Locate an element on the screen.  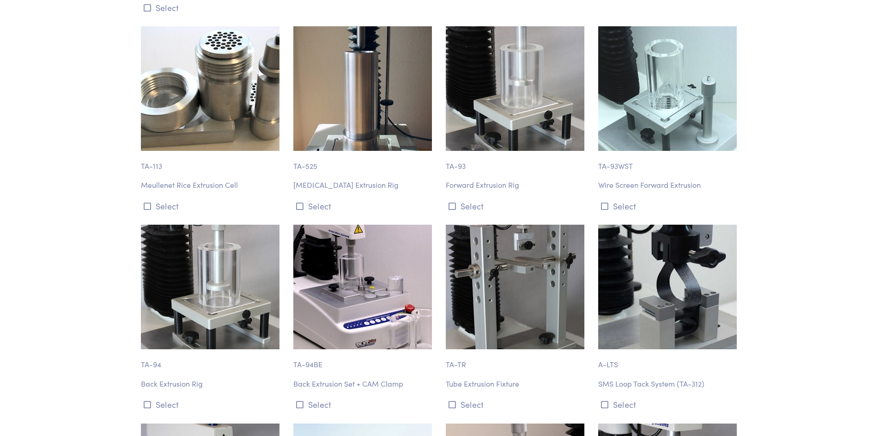
img: ta-93_forward-extrusion-fixture.jpg is located at coordinates (515, 89).